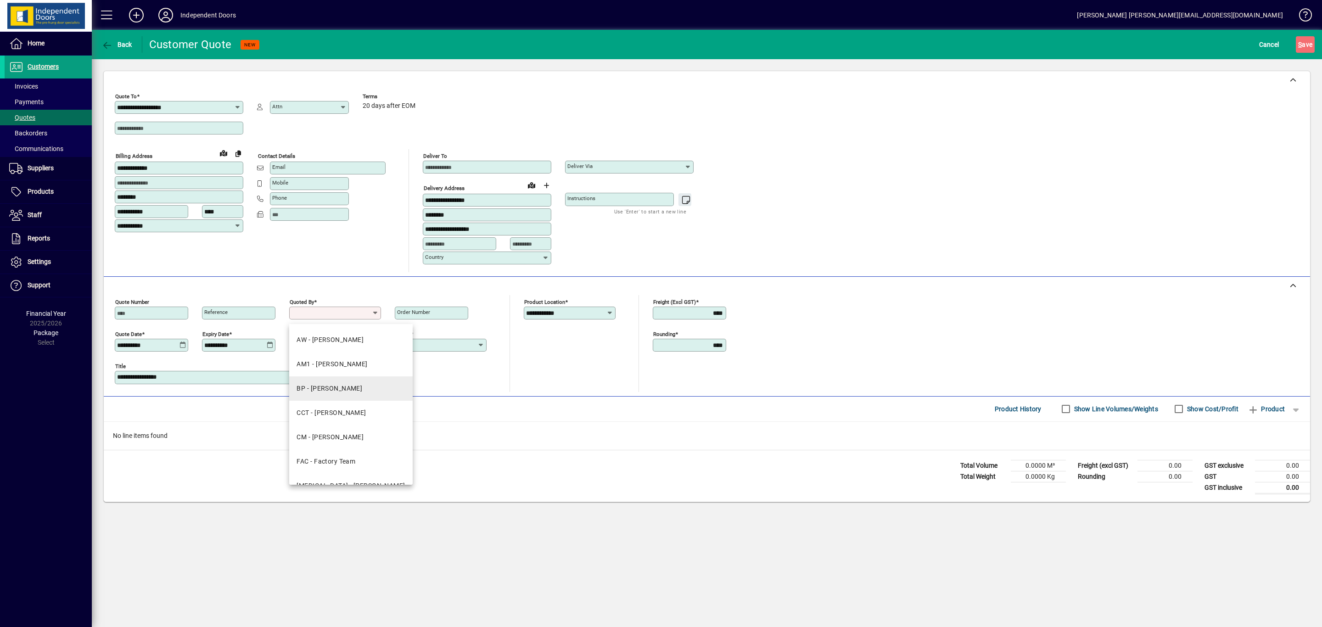  What do you see at coordinates (117, 45) in the screenshot?
I see `app-page-header-button: Back` at bounding box center [117, 45].